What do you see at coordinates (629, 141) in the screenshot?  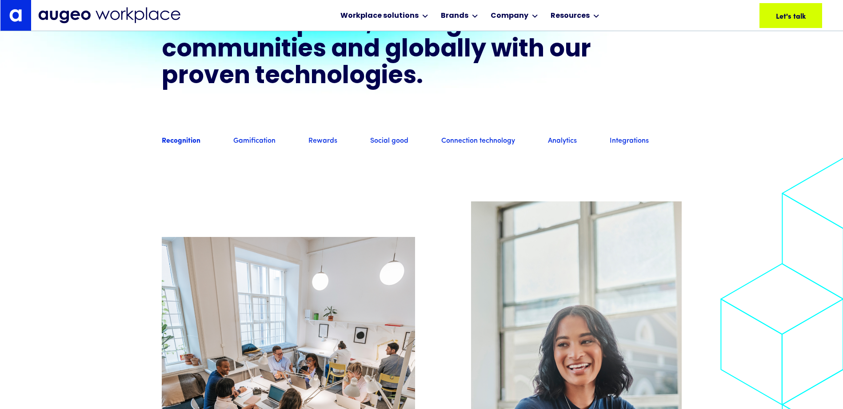 I see `a: Integrations` at bounding box center [629, 141].